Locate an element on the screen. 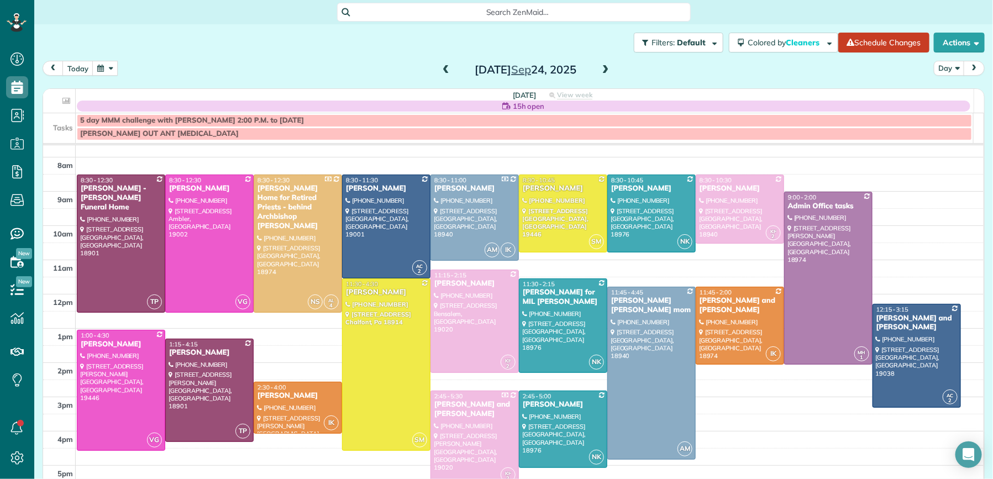 The width and height of the screenshot is (993, 479). span: 5pm is located at coordinates (65, 473).